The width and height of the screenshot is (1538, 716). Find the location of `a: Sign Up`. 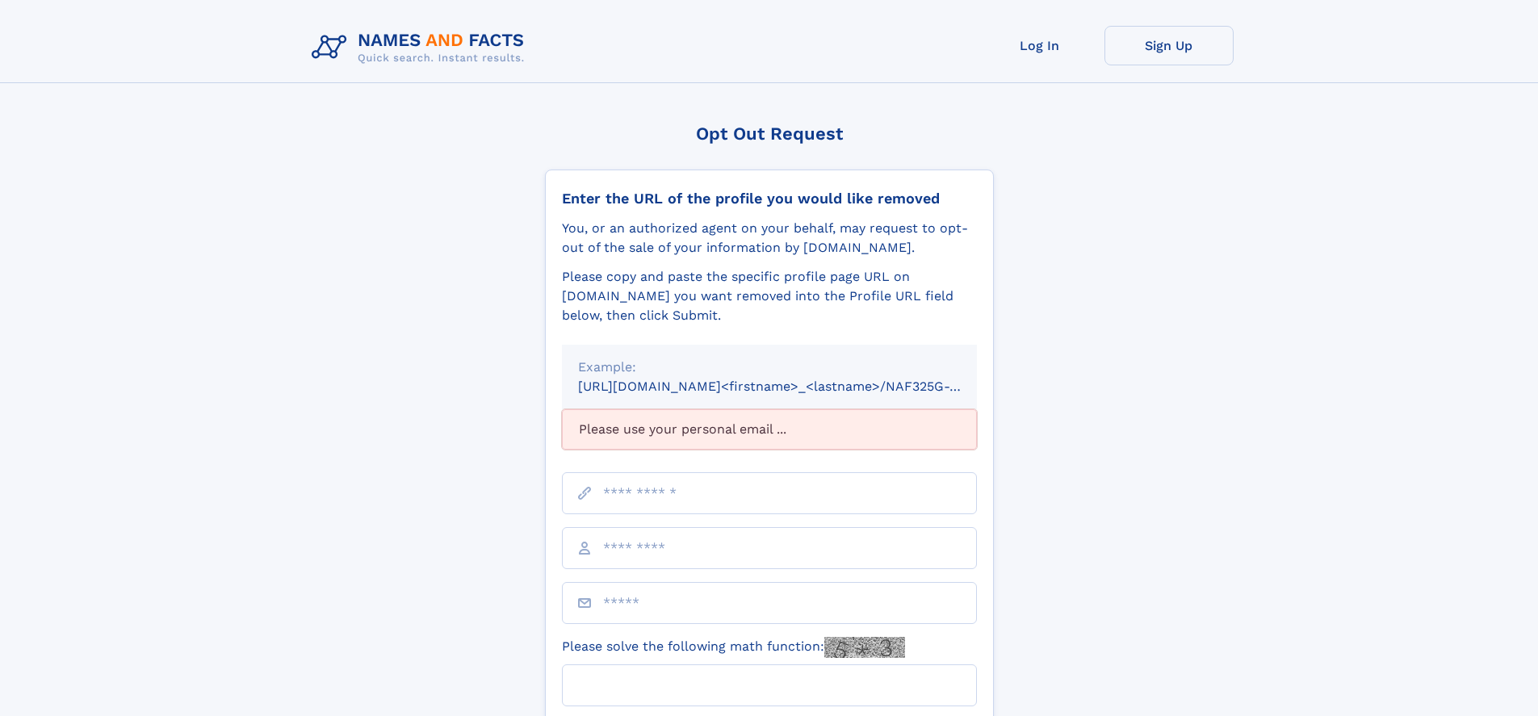

a: Sign Up is located at coordinates (1169, 45).